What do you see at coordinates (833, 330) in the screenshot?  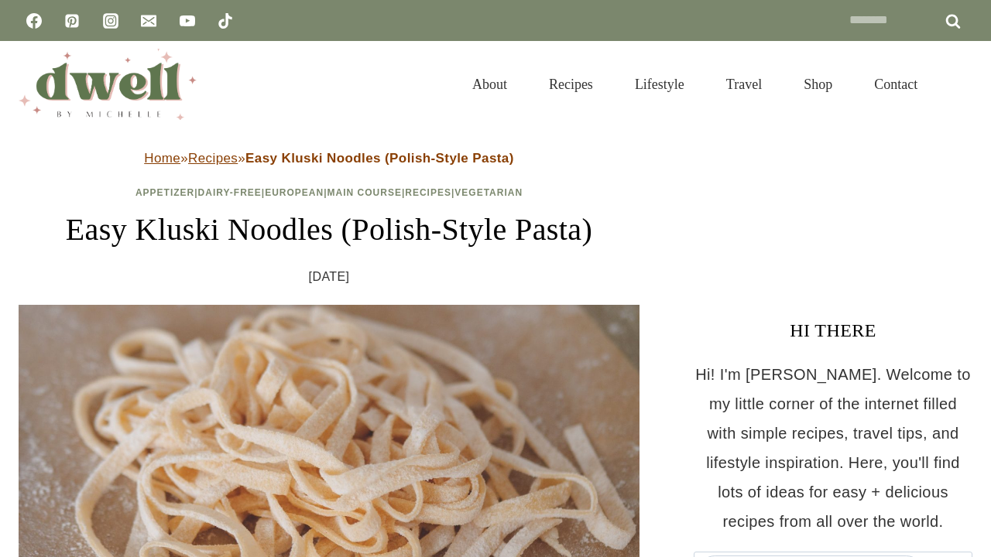 I see `h3: HI THERE` at bounding box center [833, 330].